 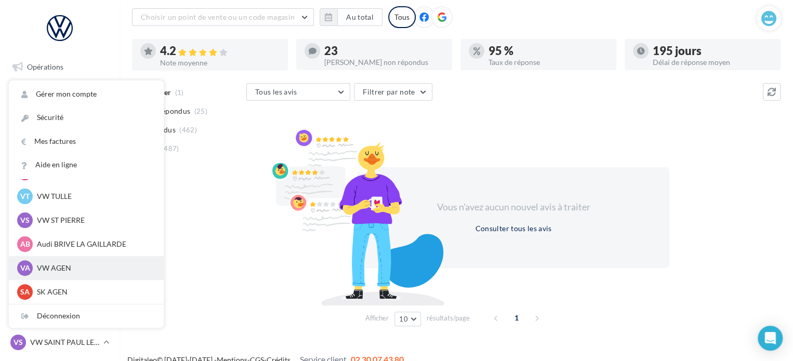 What do you see at coordinates (713, 51) in the screenshot?
I see `div: 195 jours` at bounding box center [713, 51].